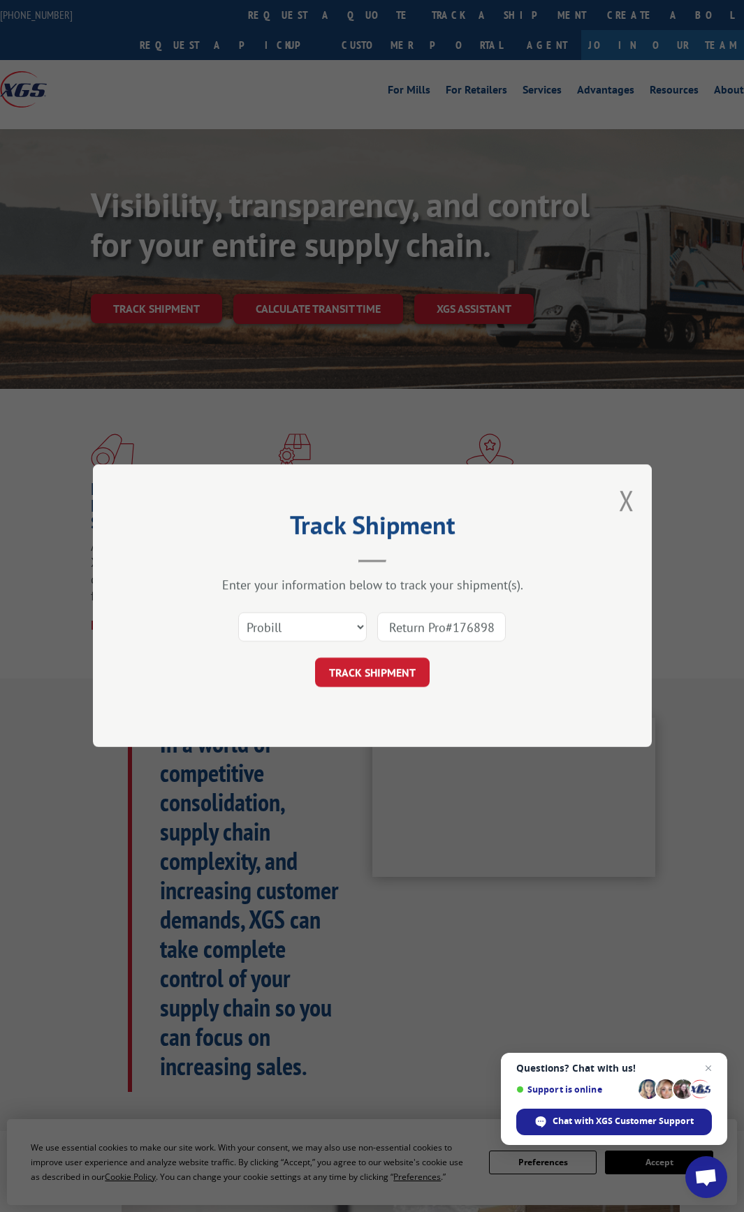 The height and width of the screenshot is (1212, 744). Describe the element at coordinates (575, 1089) in the screenshot. I see `span: Support is online` at that location.